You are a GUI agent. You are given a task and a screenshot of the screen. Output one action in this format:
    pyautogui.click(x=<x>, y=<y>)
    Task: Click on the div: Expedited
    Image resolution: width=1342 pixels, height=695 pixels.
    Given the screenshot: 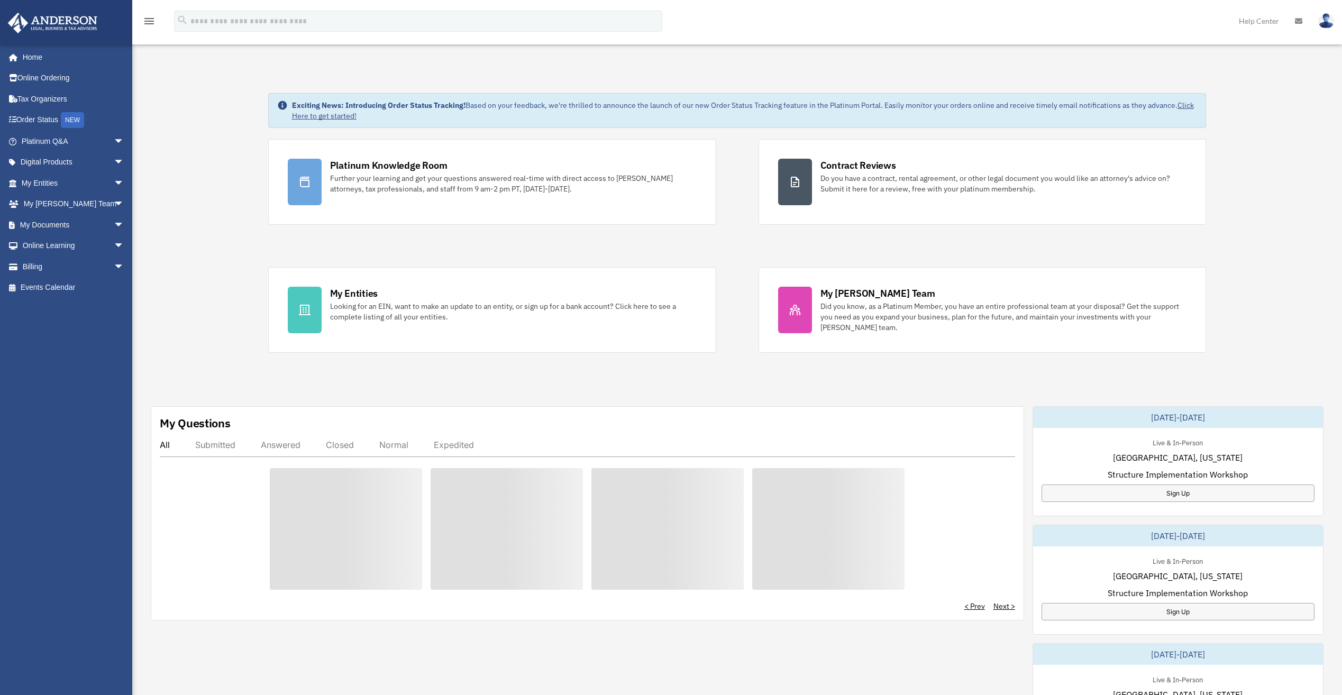 What is the action you would take?
    pyautogui.click(x=454, y=445)
    